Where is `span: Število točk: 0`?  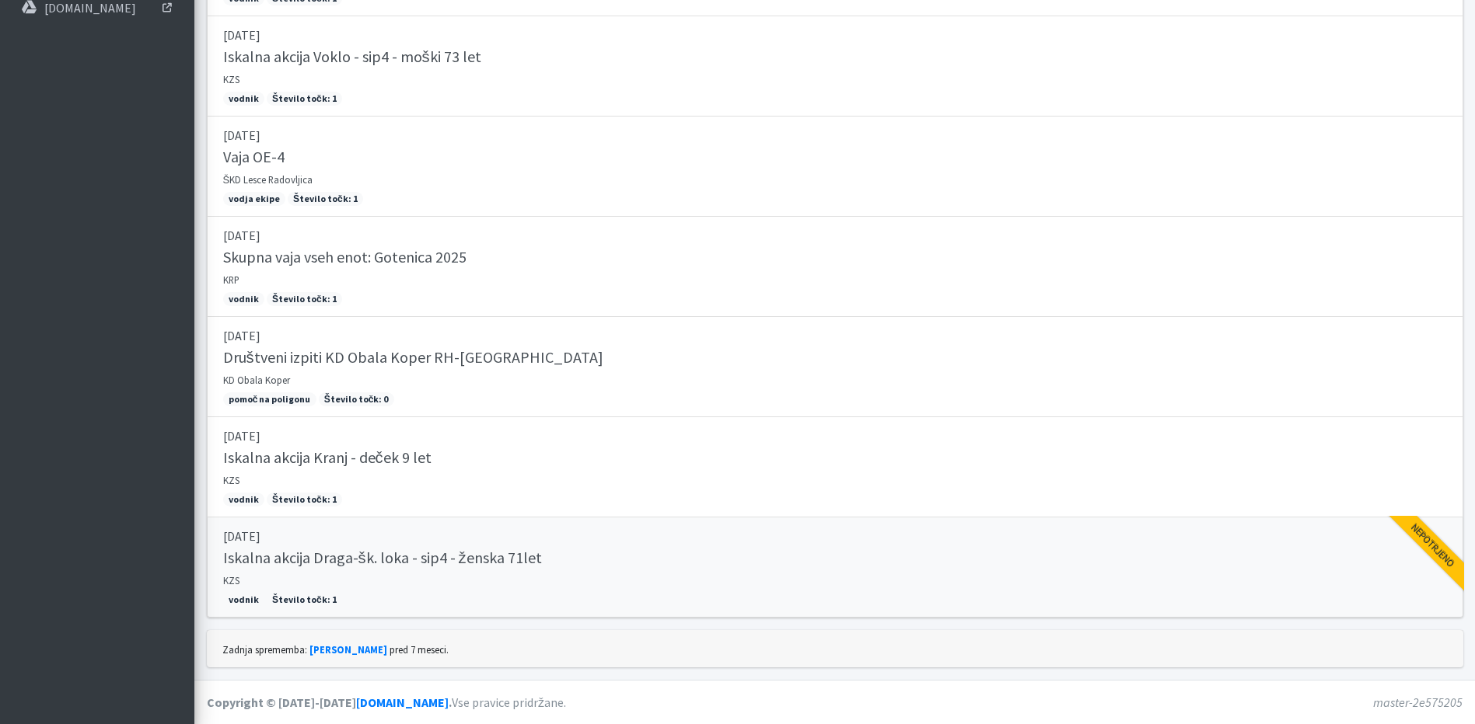
span: Število točk: 0 is located at coordinates (356, 400).